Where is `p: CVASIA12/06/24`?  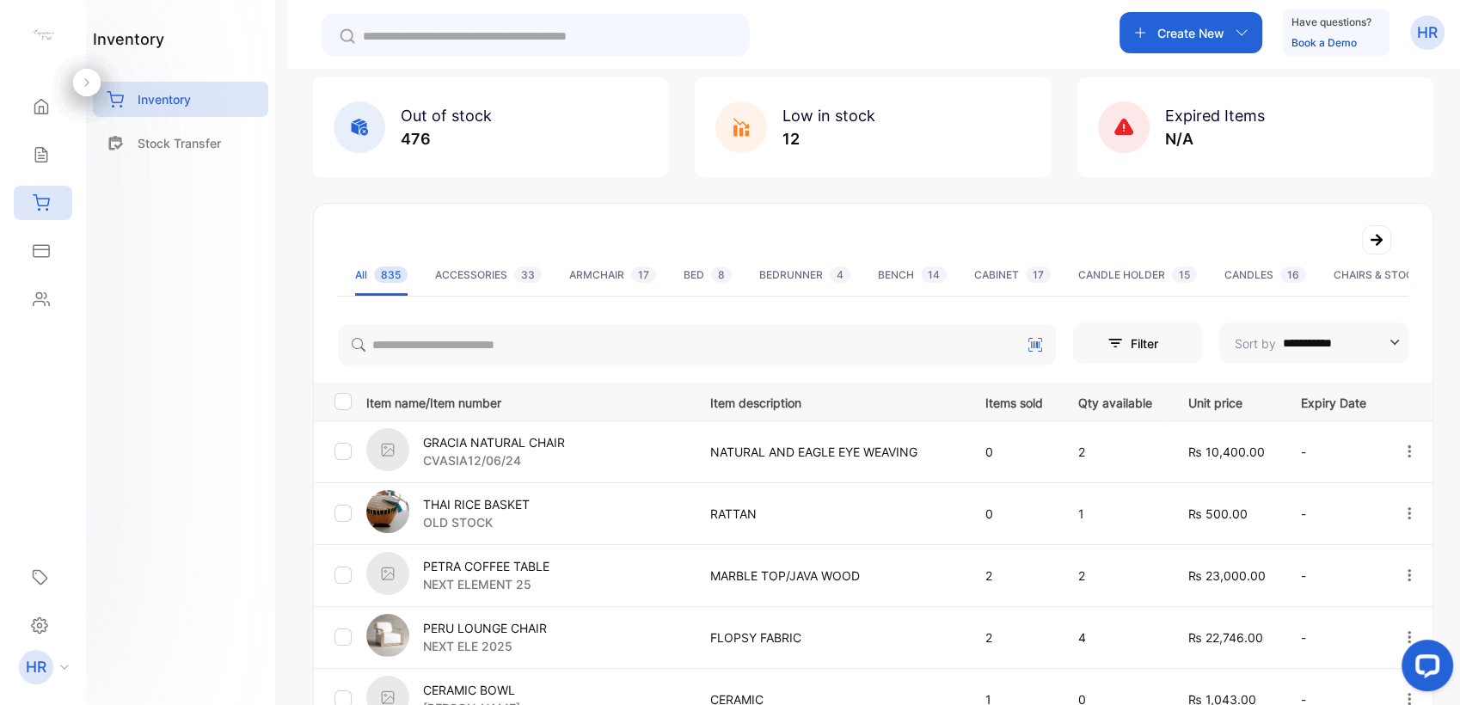
p: CVASIA12/06/24 is located at coordinates (493, 460).